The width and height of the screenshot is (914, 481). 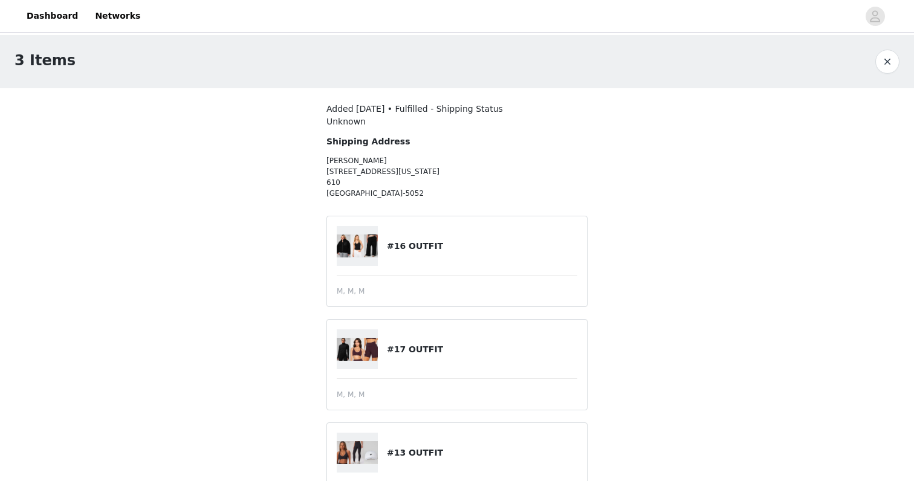 What do you see at coordinates (482, 453) in the screenshot?
I see `h4: #13 OUTFIT` at bounding box center [482, 453].